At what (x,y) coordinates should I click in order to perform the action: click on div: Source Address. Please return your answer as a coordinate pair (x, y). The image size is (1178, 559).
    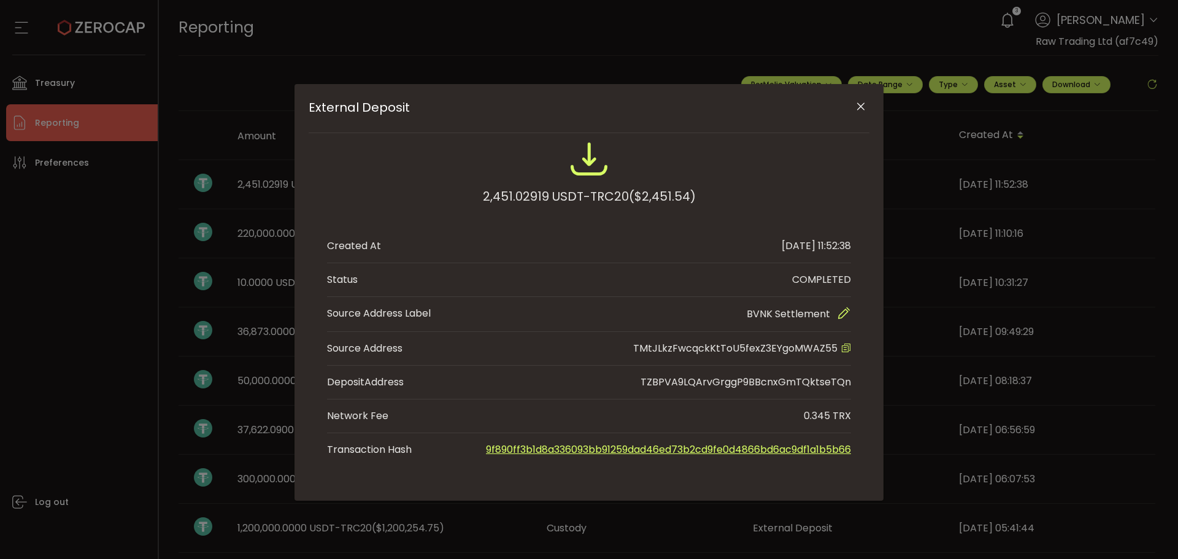
    Looking at the image, I should click on (364, 348).